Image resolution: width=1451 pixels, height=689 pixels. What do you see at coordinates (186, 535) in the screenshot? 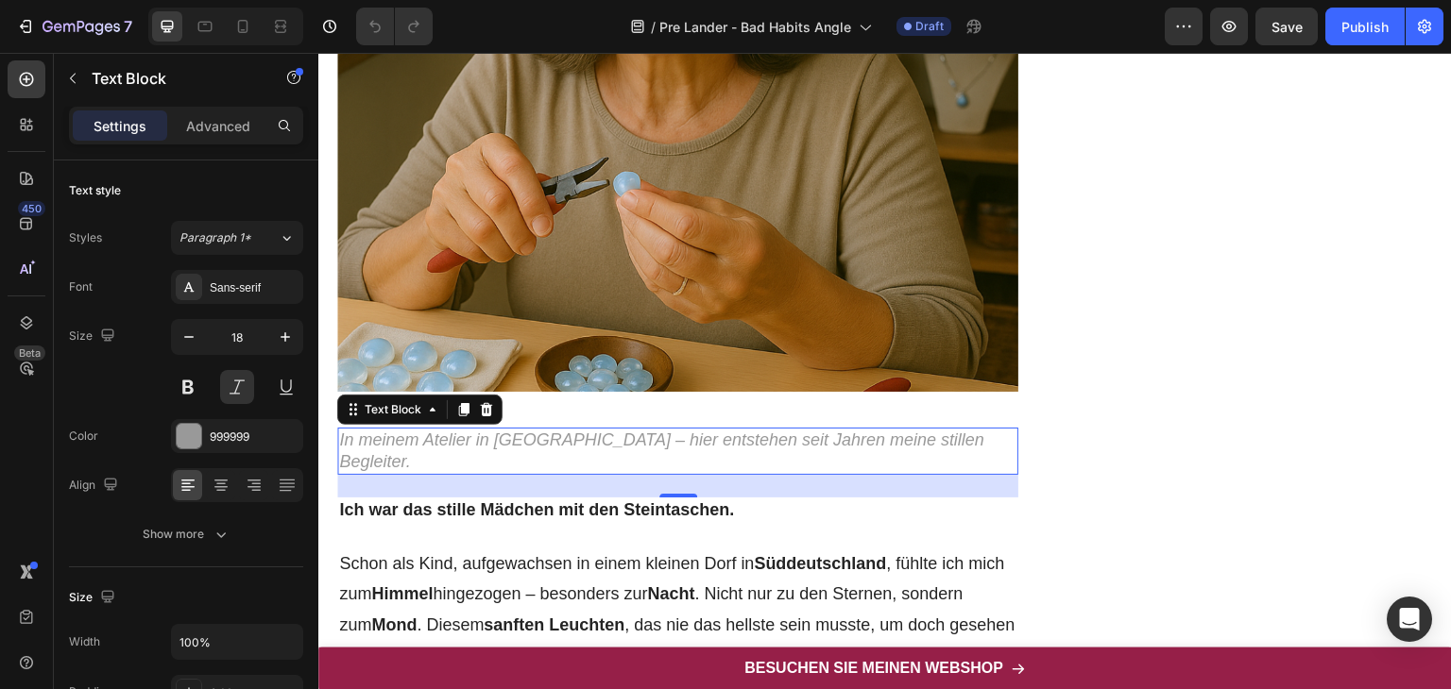
I see `div: Show more` at bounding box center [186, 535].